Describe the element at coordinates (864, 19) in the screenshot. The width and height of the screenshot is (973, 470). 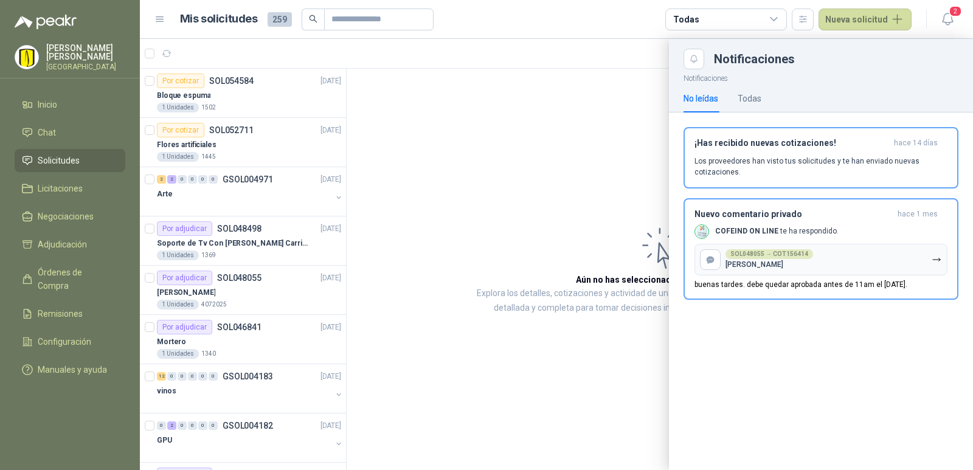
I see `button: Nueva solicitud` at that location.